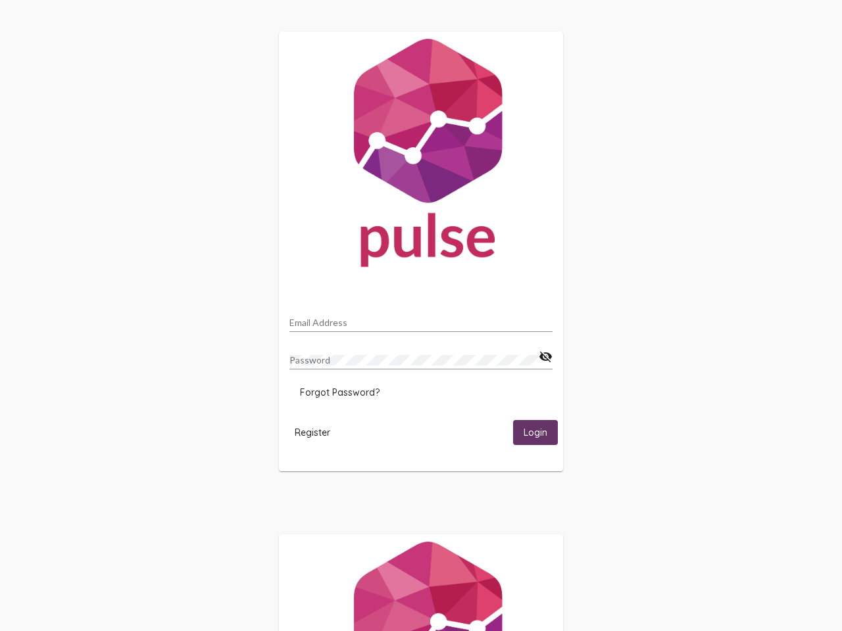 The image size is (842, 631). What do you see at coordinates (535, 433) in the screenshot?
I see `span: Login` at bounding box center [535, 433].